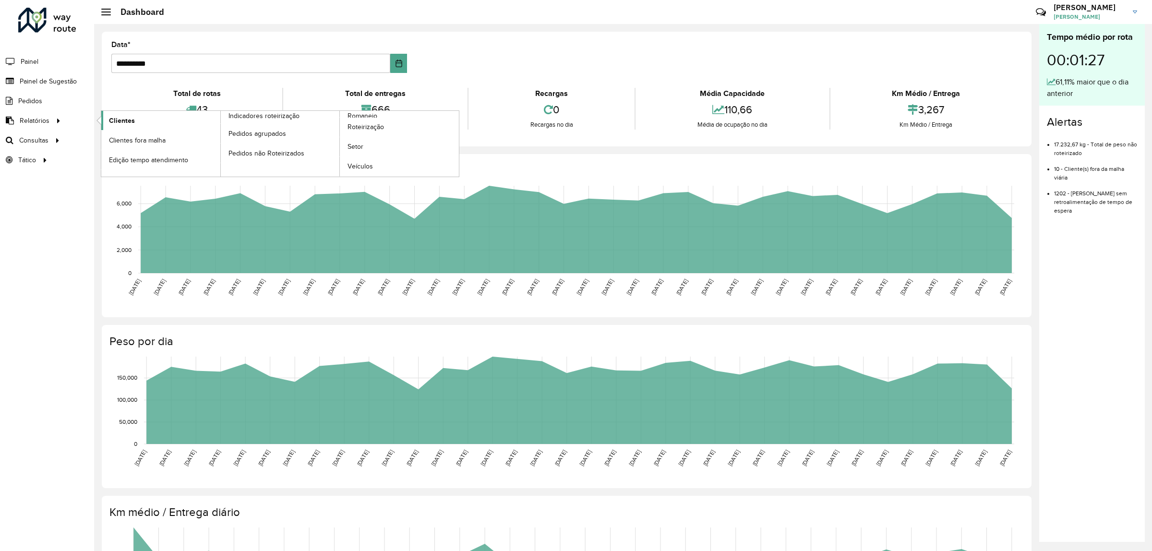 Image resolution: width=1152 pixels, height=551 pixels. I want to click on a: Pedidos agrupados, so click(280, 133).